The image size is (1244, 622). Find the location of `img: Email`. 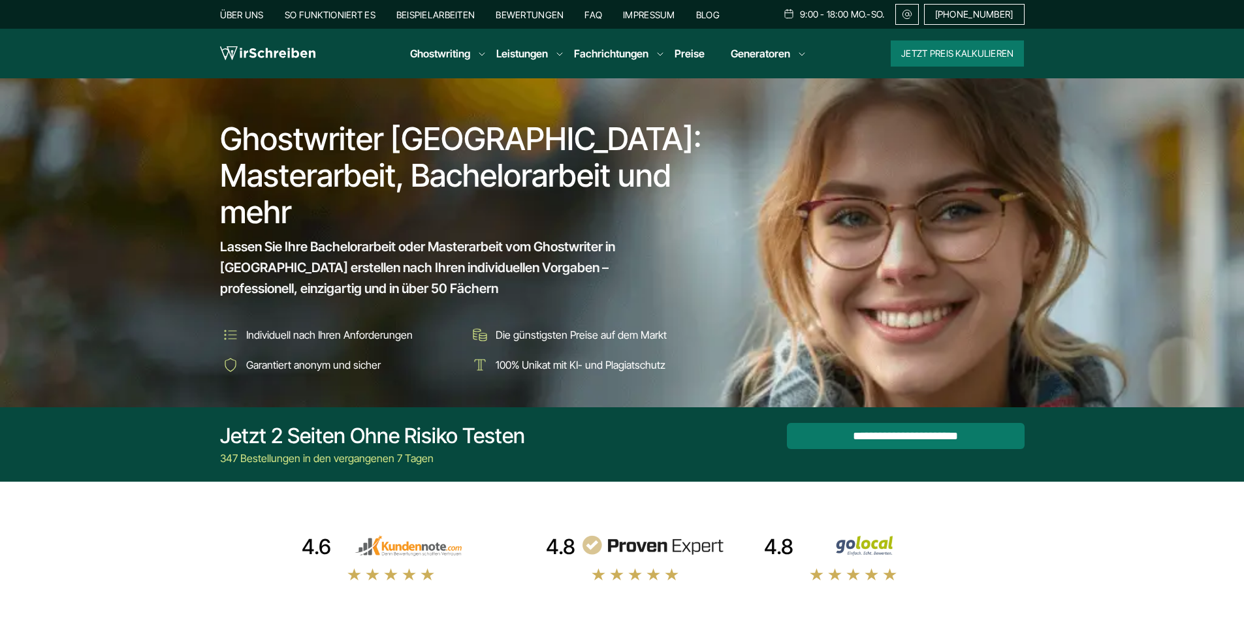

img: Email is located at coordinates (907, 14).